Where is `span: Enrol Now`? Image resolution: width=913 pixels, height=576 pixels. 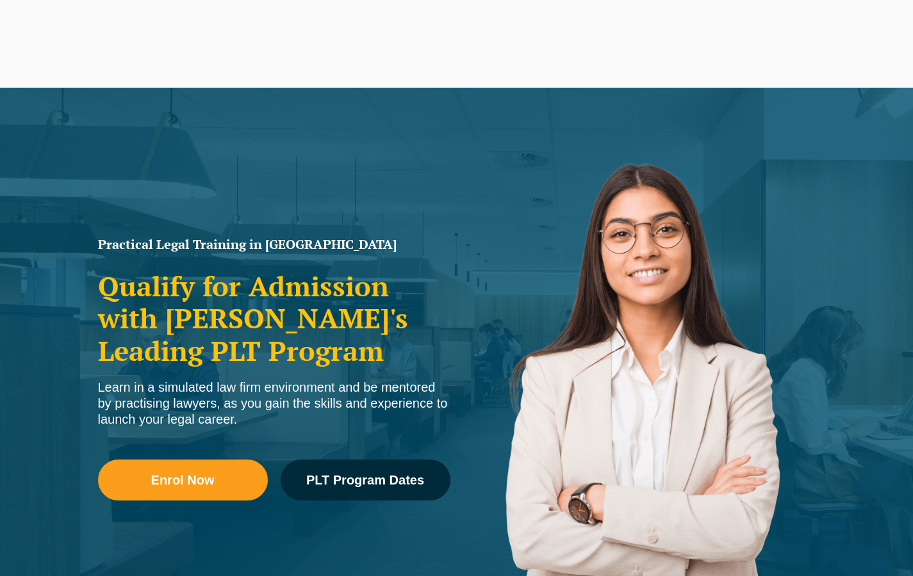 span: Enrol Now is located at coordinates (183, 480).